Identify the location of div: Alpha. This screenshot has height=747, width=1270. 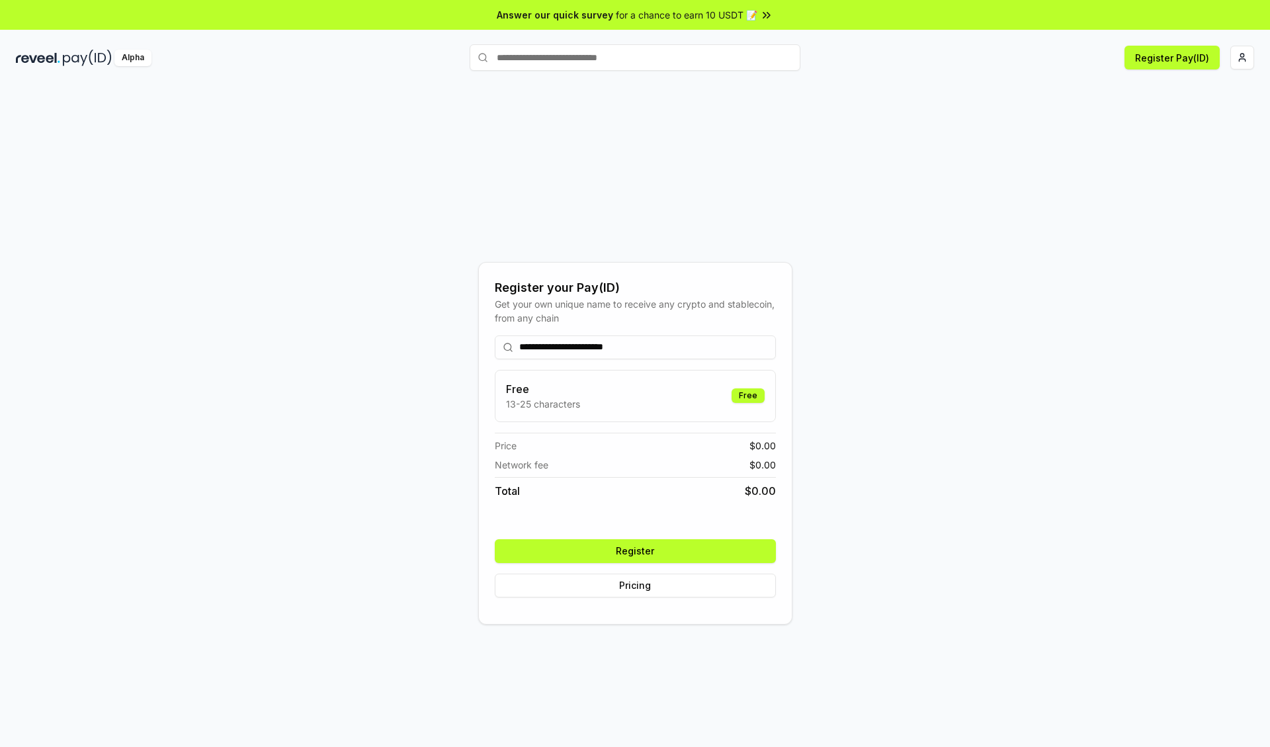
(133, 58).